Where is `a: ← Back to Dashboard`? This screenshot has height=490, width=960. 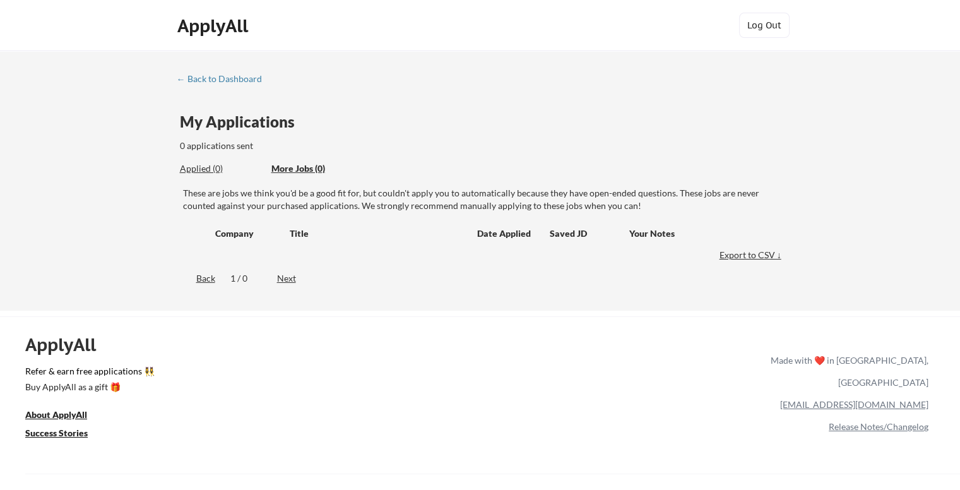
a: ← Back to Dashboard is located at coordinates (224, 80).